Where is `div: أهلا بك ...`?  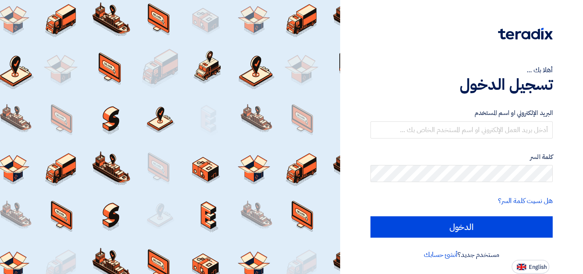 div: أهلا بك ... is located at coordinates (461, 70).